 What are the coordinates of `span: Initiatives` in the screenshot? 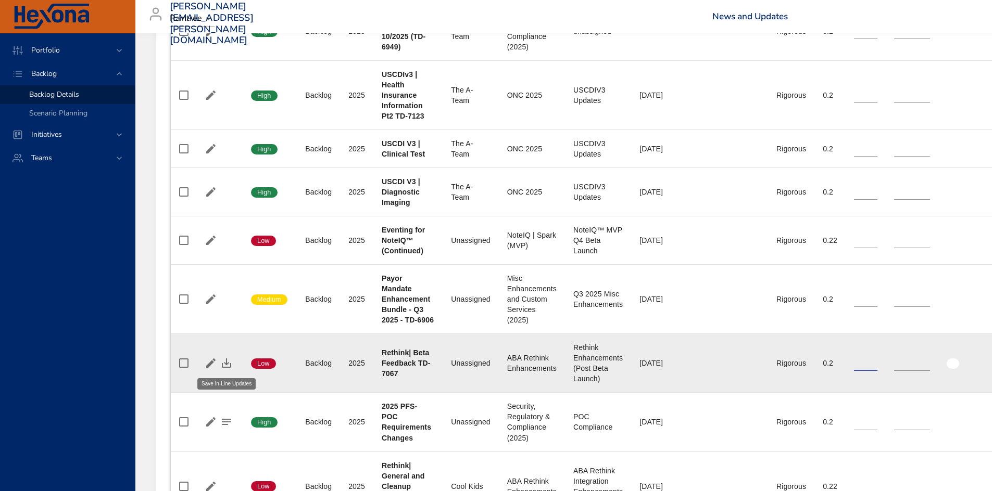 It's located at (46, 134).